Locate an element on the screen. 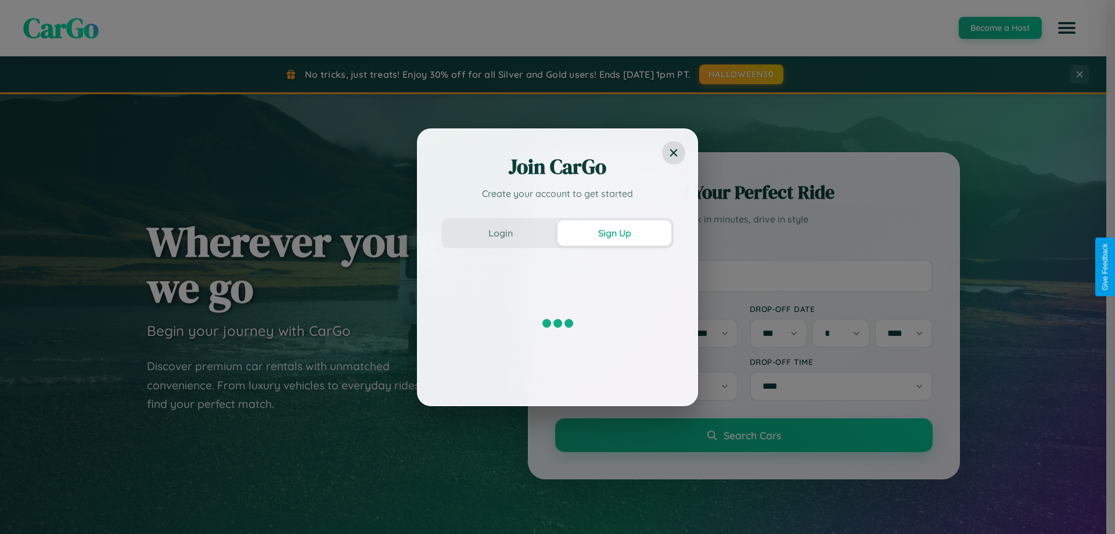 The image size is (1115, 534). button: Sign Up is located at coordinates (614, 233).